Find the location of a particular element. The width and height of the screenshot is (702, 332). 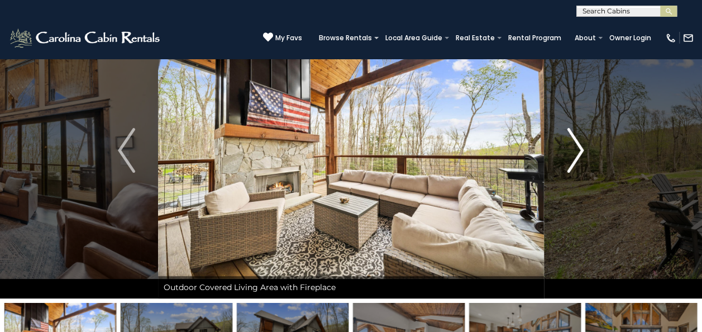

div: Outdoor Covered Living Area with Fireplace is located at coordinates (351, 287).